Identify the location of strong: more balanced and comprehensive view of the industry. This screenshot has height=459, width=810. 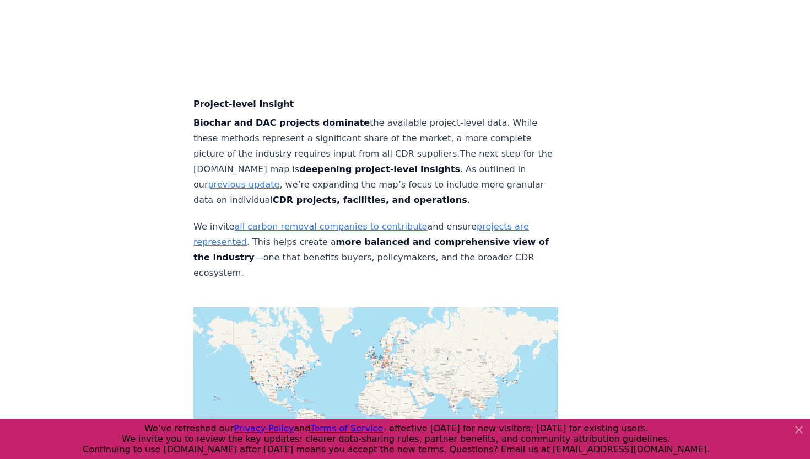
(371, 249).